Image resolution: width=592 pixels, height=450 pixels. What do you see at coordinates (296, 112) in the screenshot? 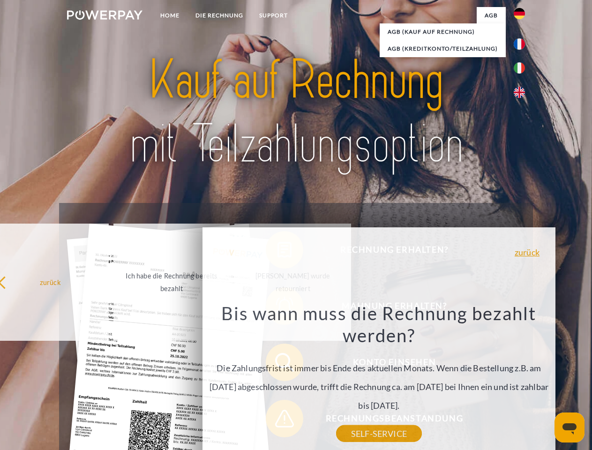
I see `img: title-powerpay_de.svg` at bounding box center [296, 112].